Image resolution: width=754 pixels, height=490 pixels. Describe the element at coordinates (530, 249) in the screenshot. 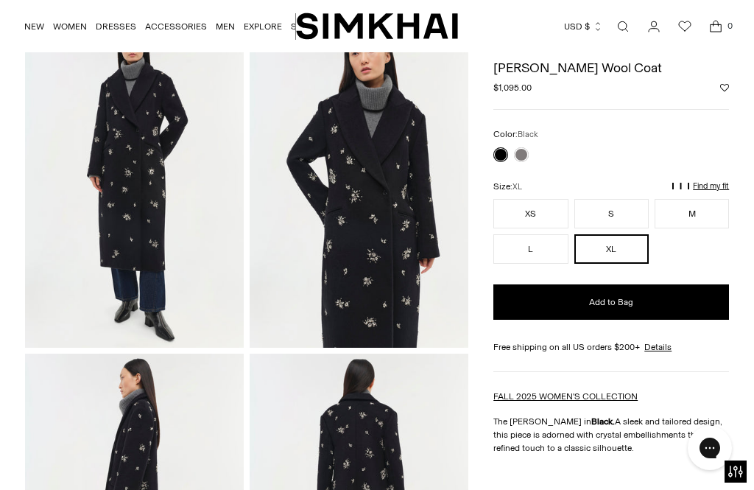

I see `button: L` at that location.